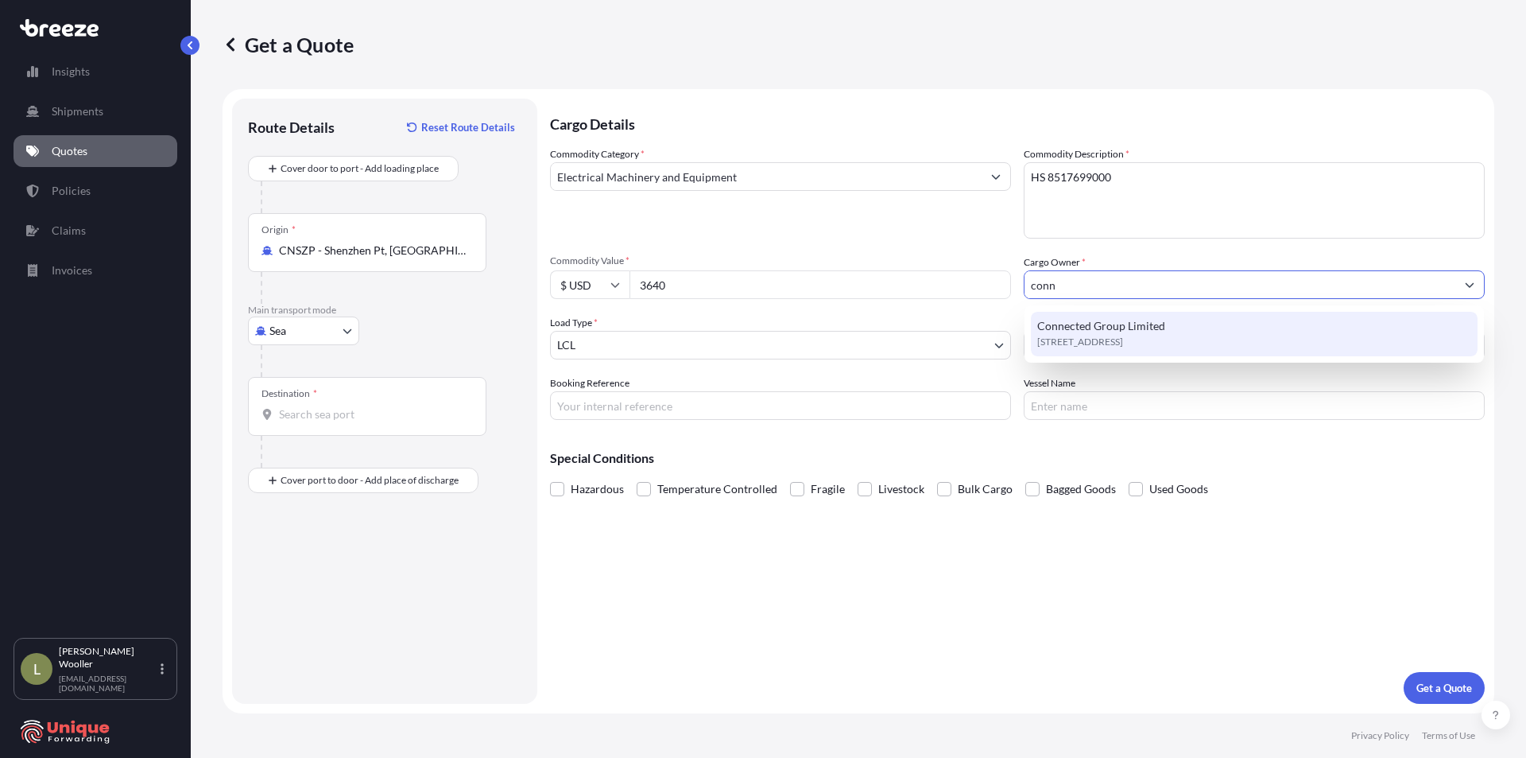  What do you see at coordinates (304, 331) in the screenshot?
I see `button: Select transport` at bounding box center [304, 331].